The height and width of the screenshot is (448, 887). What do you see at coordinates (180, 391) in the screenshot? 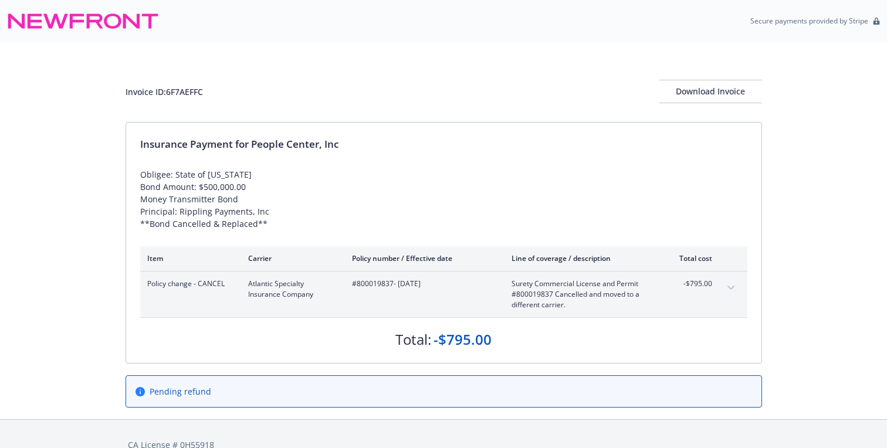
I see `span: Pending refund` at bounding box center [180, 391].